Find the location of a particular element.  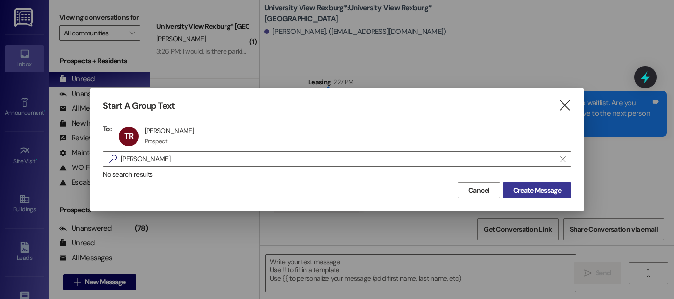

button: Clear text is located at coordinates (563, 159).